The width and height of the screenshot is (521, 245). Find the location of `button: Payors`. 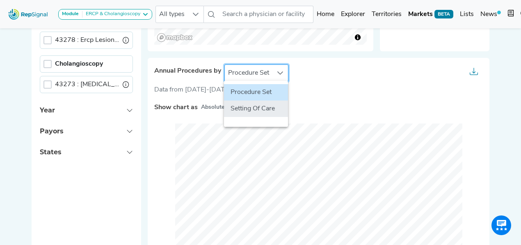

button: Payors is located at coordinates (86, 131).